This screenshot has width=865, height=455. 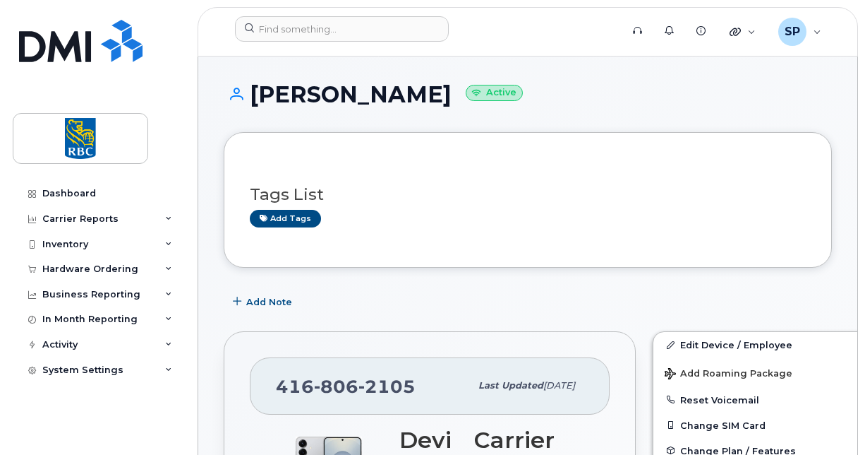 What do you see at coordinates (285, 218) in the screenshot?
I see `a: Add tags` at bounding box center [285, 218].